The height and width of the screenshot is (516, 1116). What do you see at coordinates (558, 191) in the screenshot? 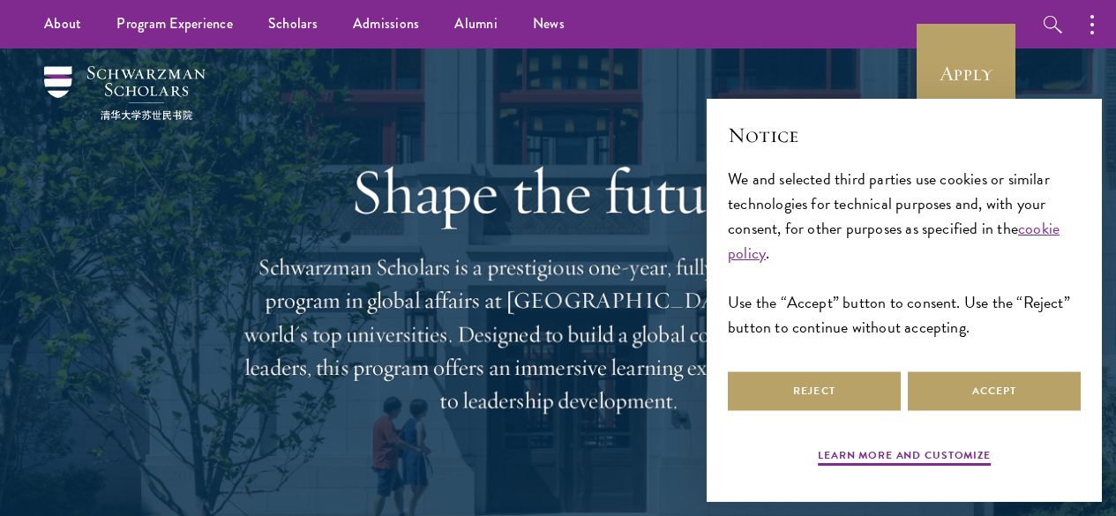
I see `h1: Shape the future.` at bounding box center [558, 191].